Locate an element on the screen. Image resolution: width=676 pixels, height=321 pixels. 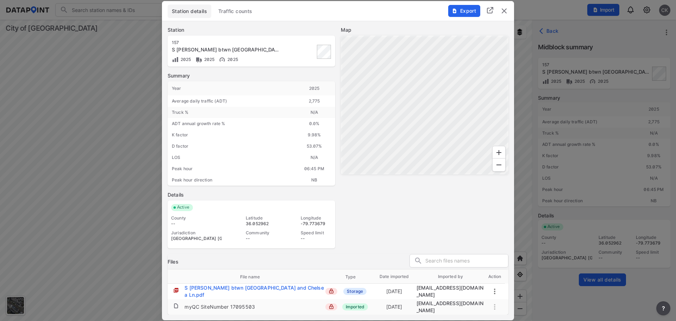
div: Peak hour is located at coordinates (230, 169).